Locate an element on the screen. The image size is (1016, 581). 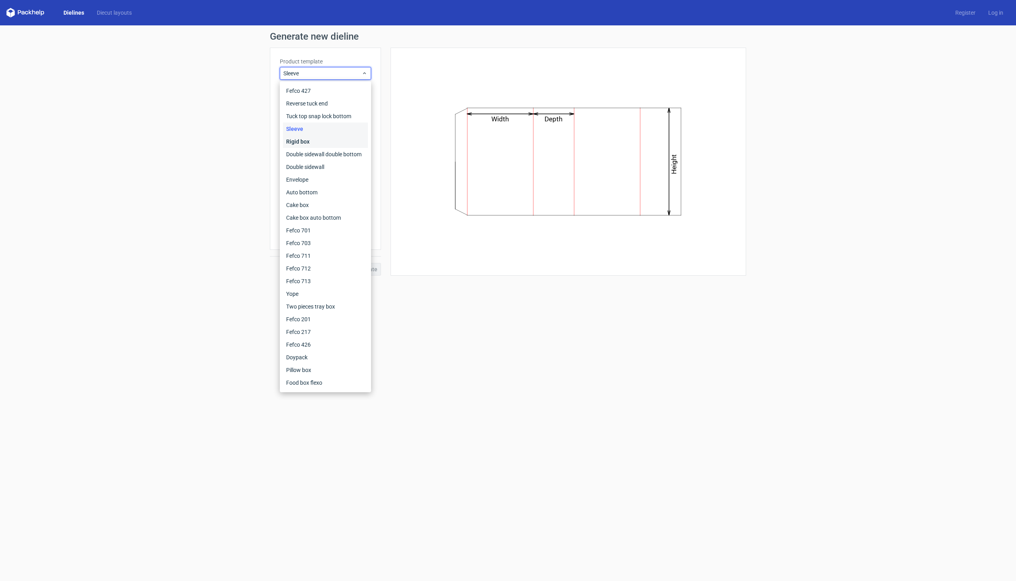
div: Tuck top snap lock bottom is located at coordinates (325, 116).